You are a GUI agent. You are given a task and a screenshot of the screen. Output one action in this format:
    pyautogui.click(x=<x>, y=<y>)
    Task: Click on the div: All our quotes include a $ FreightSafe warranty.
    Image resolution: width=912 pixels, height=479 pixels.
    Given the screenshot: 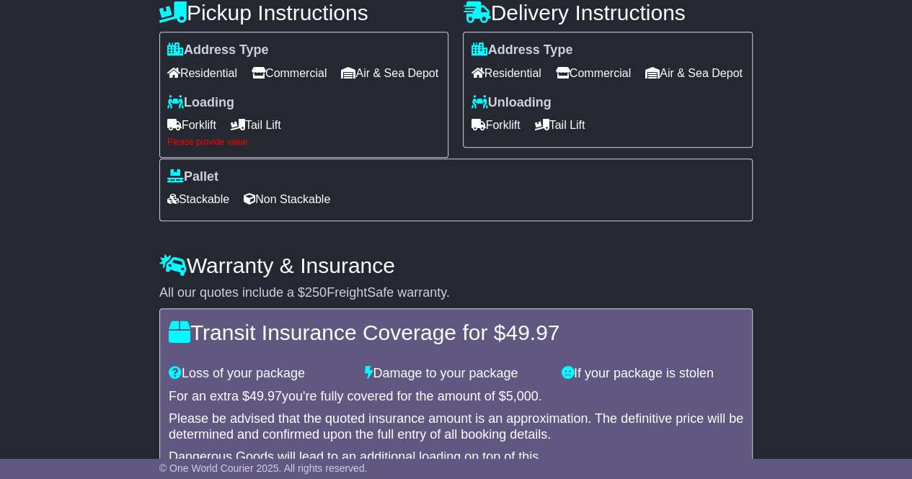 What is the action you would take?
    pyautogui.click(x=456, y=293)
    